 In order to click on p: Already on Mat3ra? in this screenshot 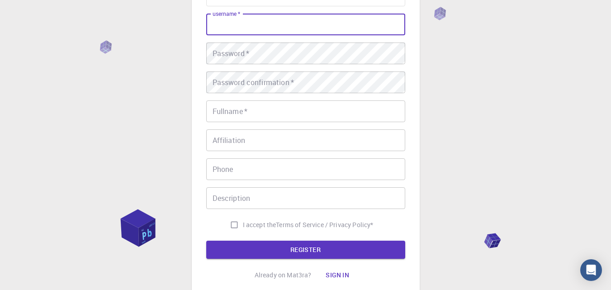, I will do `click(283, 275)`.